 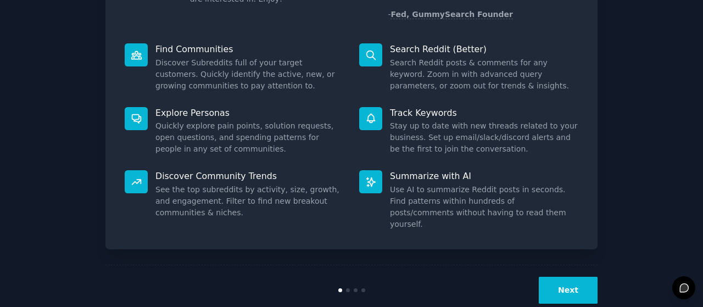 I want to click on button: Next, so click(x=568, y=290).